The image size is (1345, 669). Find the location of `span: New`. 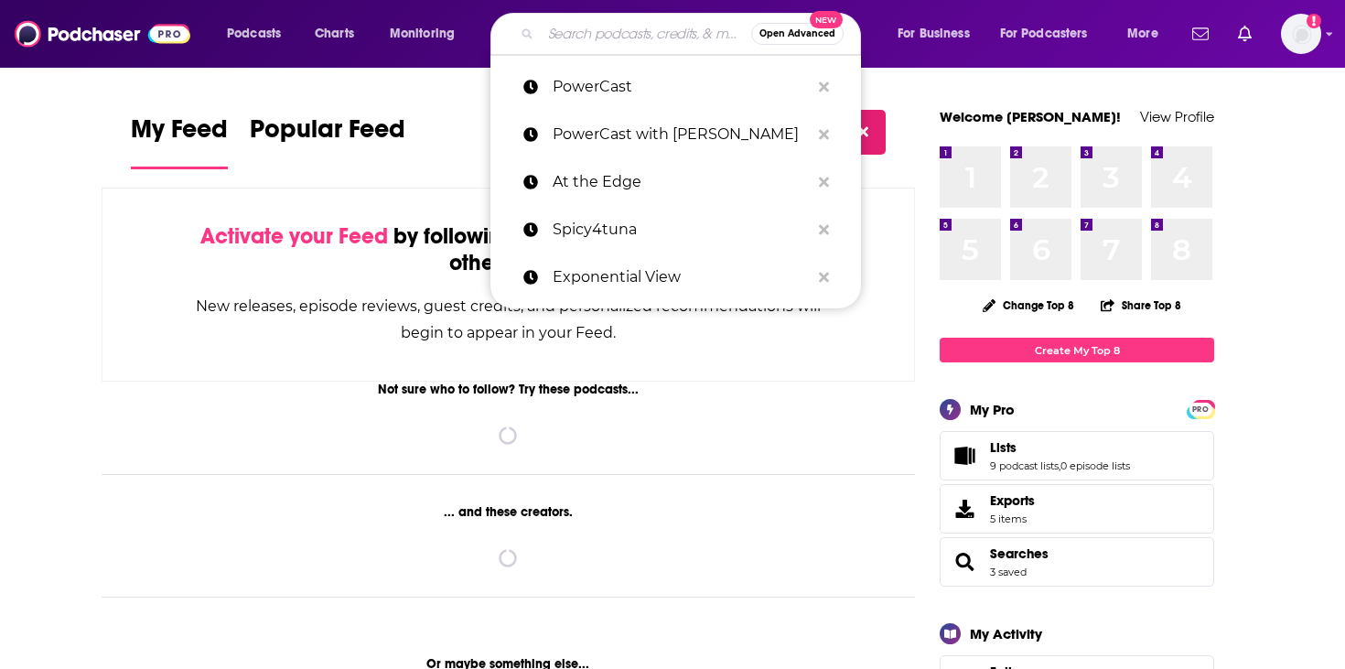

span: New is located at coordinates (826, 19).